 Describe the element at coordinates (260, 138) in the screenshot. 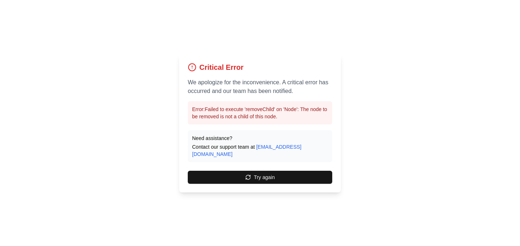

I see `p: Need assistance?` at that location.